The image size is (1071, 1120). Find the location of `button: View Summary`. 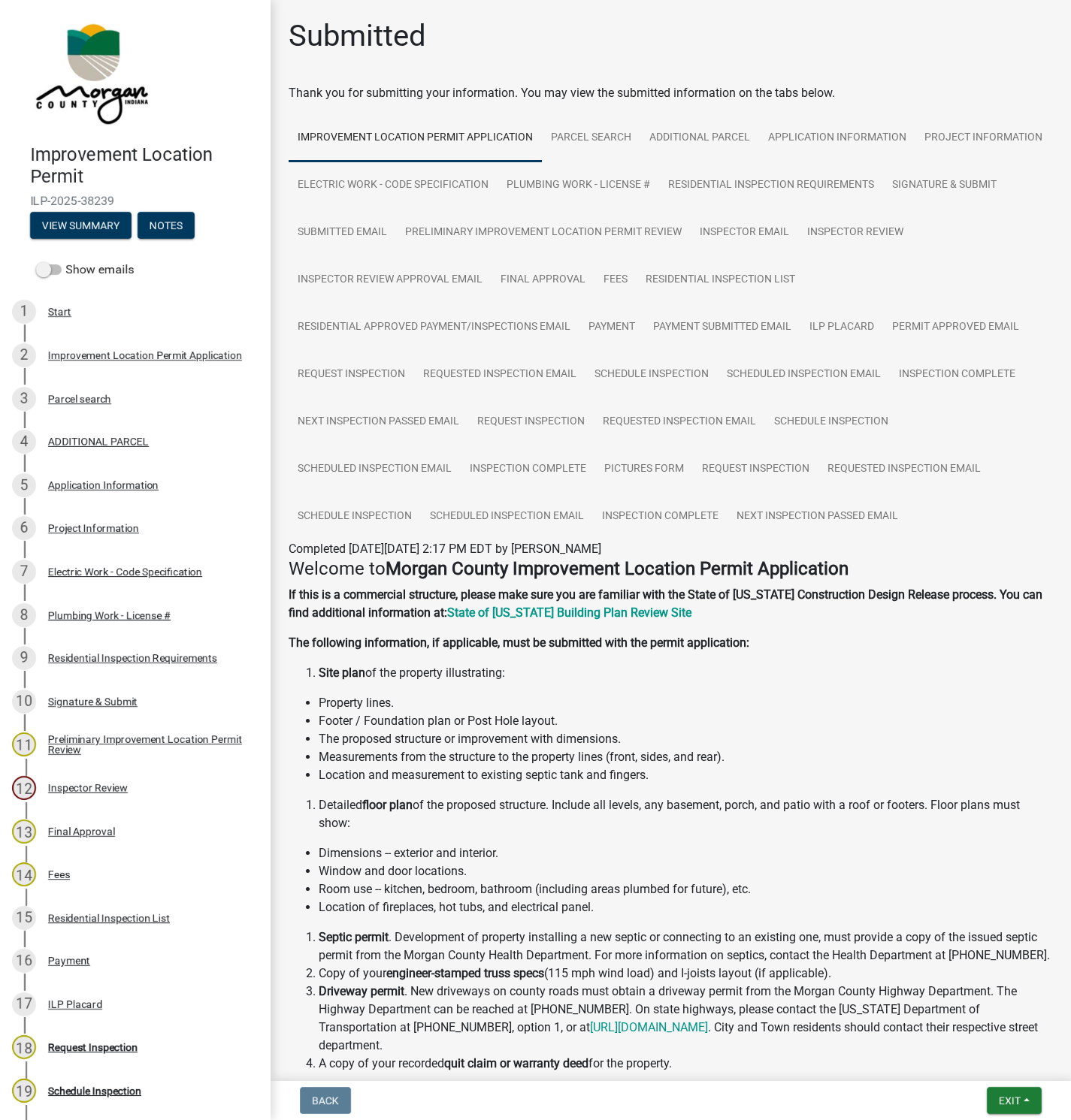

button: View Summary is located at coordinates (80, 225).